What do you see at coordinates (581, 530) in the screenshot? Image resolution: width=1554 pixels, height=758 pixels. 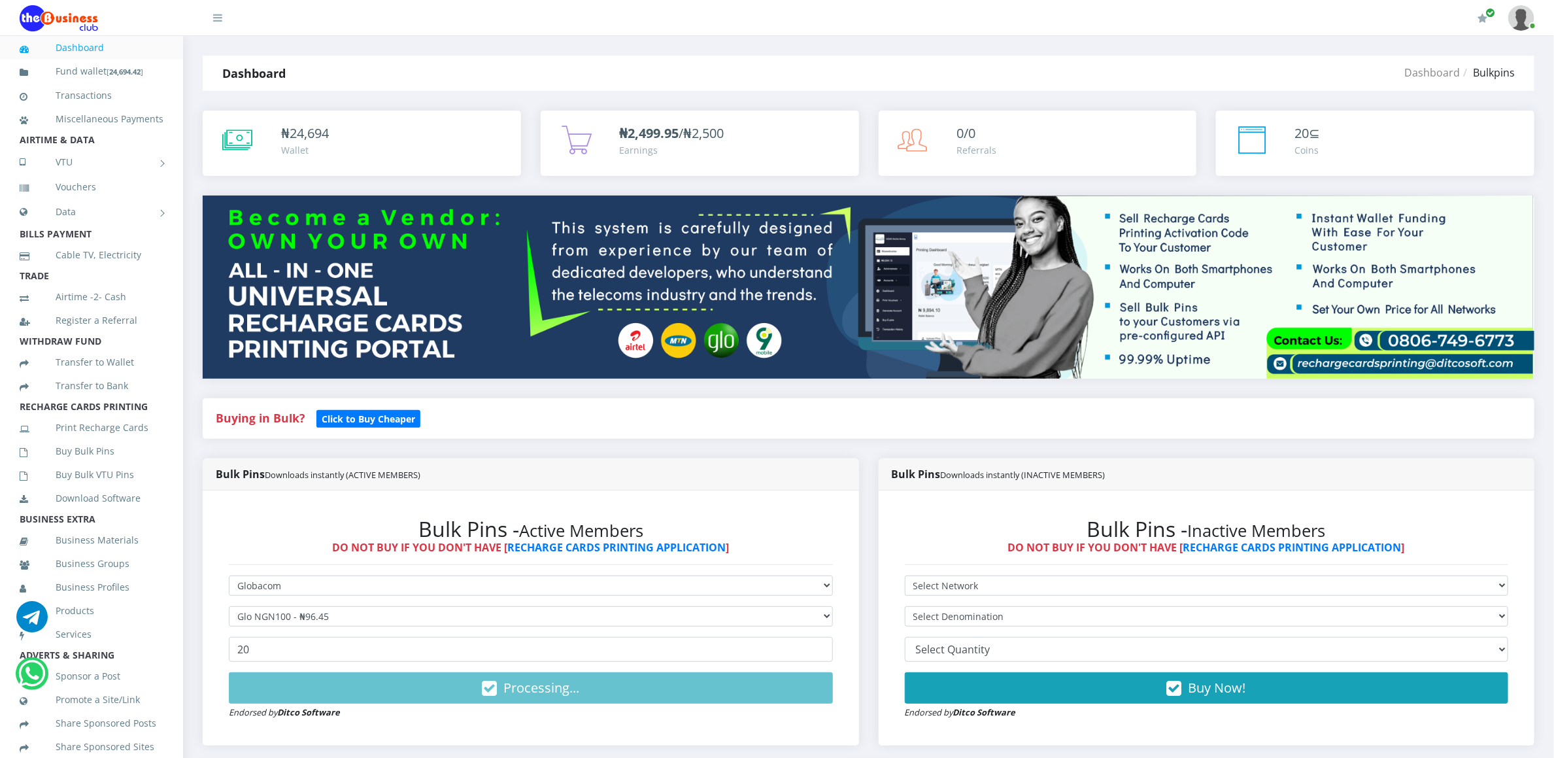 I see `small: Active Members` at bounding box center [581, 530].